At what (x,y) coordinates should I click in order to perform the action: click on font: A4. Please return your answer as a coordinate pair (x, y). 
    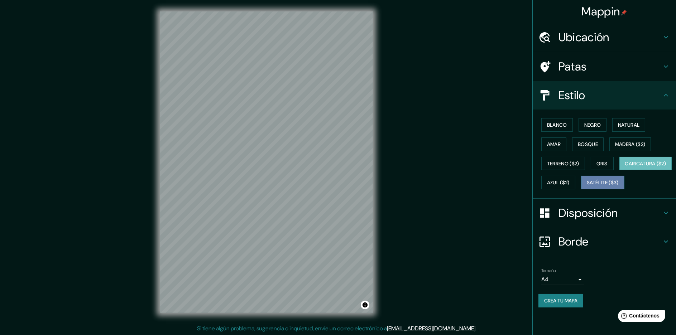
    Looking at the image, I should click on (545, 279).